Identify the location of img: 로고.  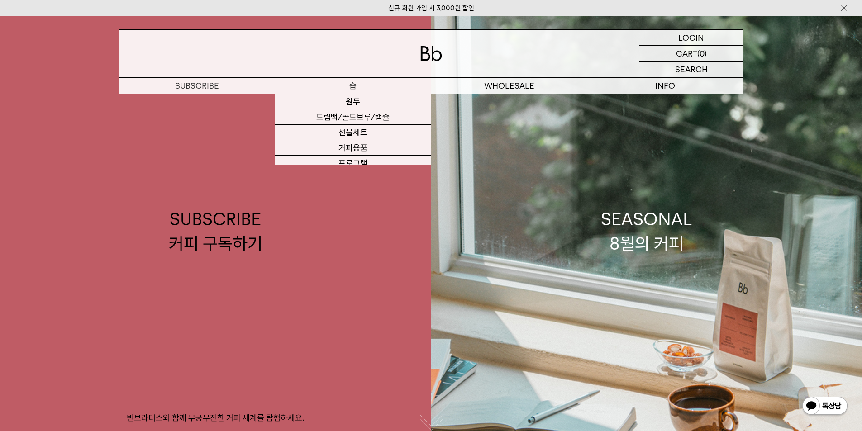
(431, 53).